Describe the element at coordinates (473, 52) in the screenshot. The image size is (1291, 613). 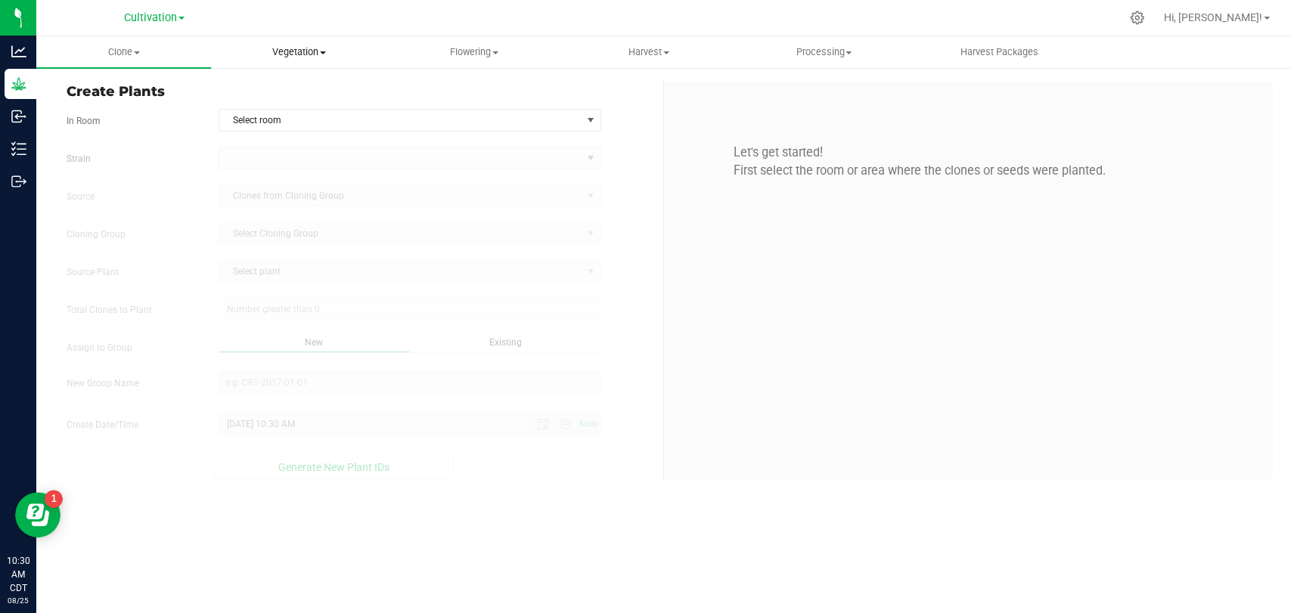
I see `span: Flowering` at that location.